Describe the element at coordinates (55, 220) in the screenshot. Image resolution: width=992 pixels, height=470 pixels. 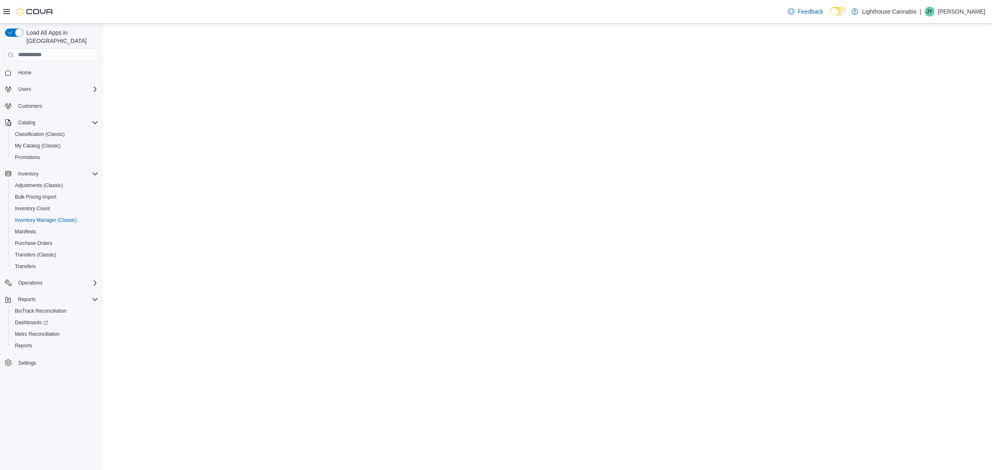
I see `button: Inventory Manager (Classic)` at that location.